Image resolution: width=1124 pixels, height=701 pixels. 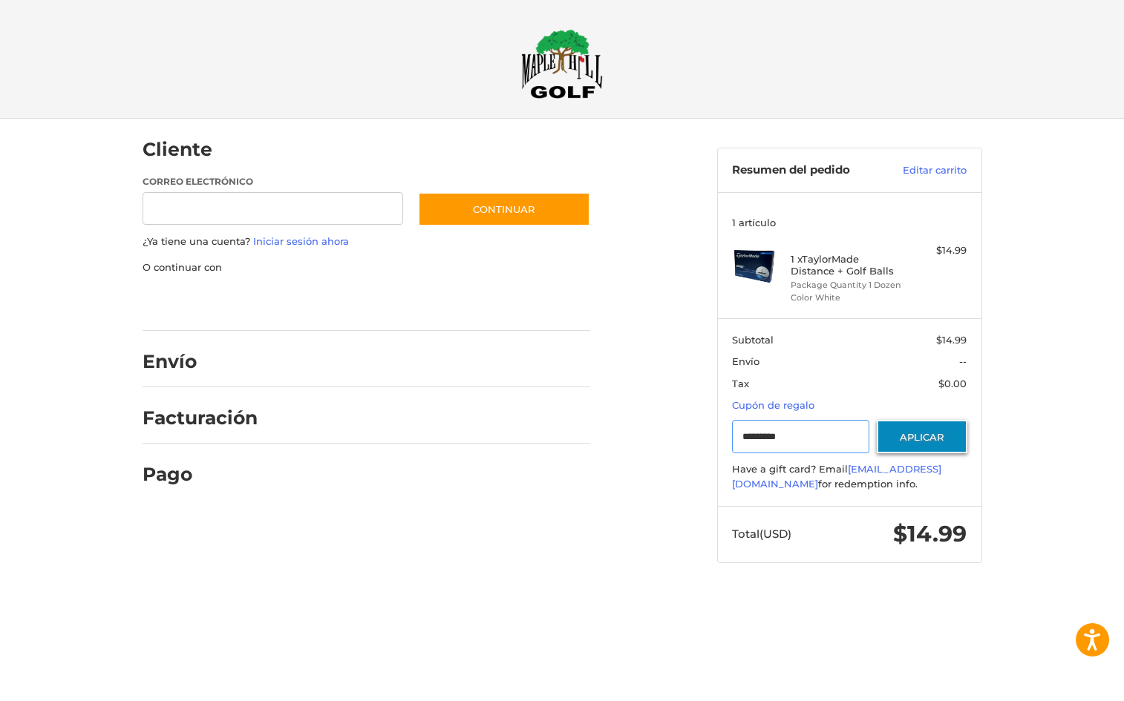 I want to click on div: $14.99, so click(x=937, y=251).